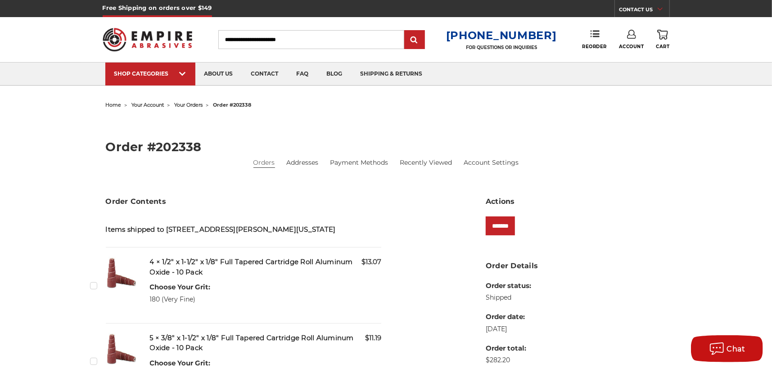 The image size is (772, 369). What do you see at coordinates (373, 338) in the screenshot?
I see `span: $11.19` at bounding box center [373, 338].